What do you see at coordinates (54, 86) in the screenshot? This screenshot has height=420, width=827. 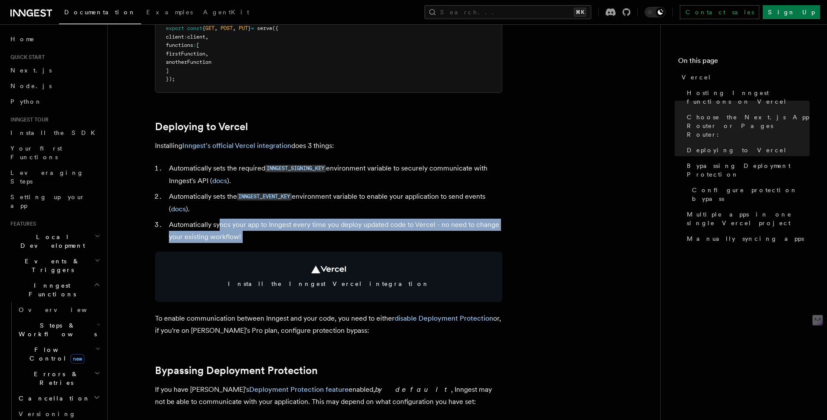 I see `a: Node.js` at bounding box center [54, 86].